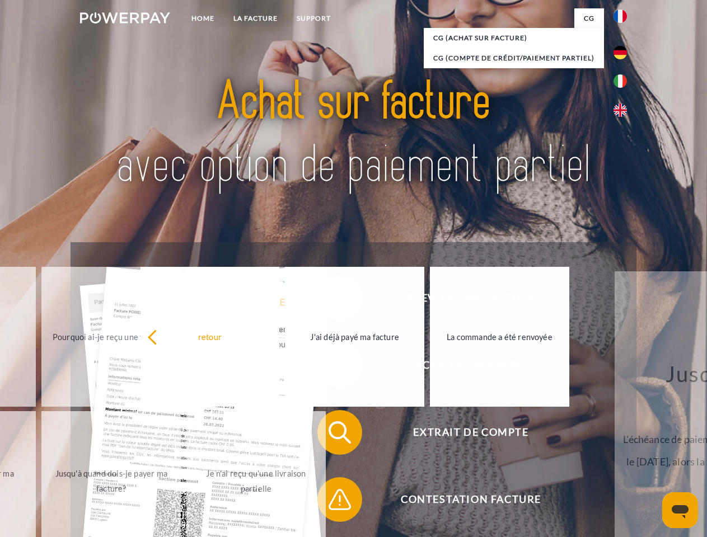  What do you see at coordinates (340, 500) in the screenshot?
I see `img: qb_warning.svg` at bounding box center [340, 500].